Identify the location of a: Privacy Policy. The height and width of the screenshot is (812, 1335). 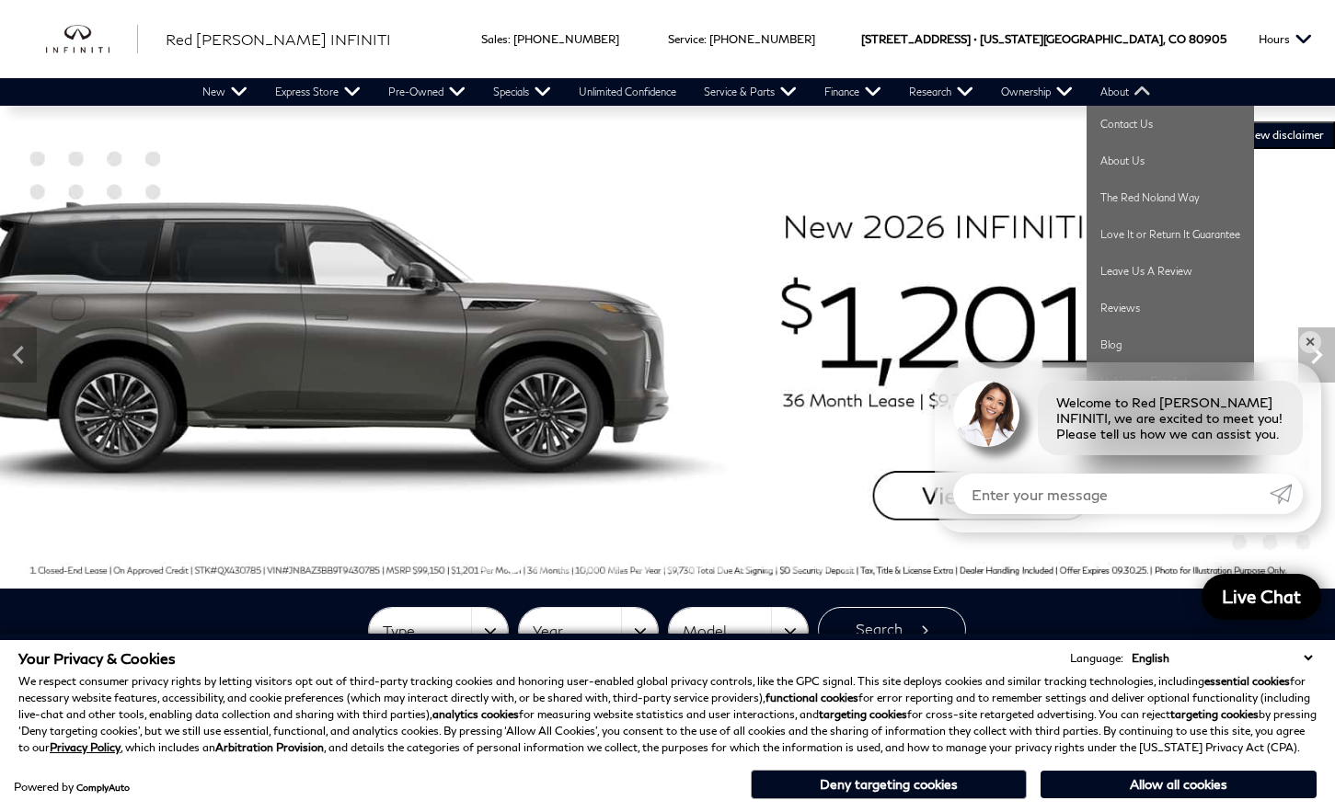
(85, 747).